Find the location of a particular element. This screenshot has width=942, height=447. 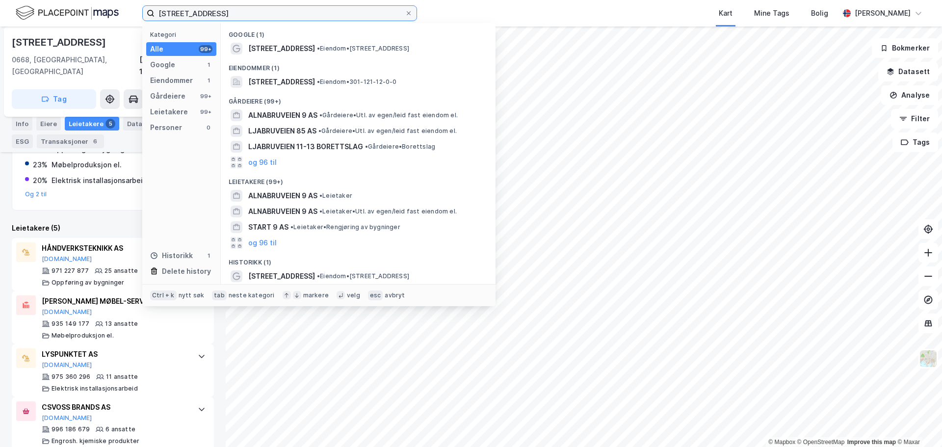

div: Ctrl + k is located at coordinates (163, 295).